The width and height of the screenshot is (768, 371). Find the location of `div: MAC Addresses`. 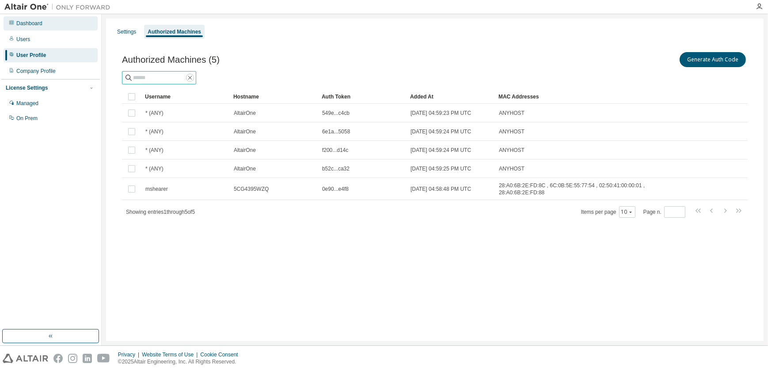

div: MAC Addresses is located at coordinates (577, 97).